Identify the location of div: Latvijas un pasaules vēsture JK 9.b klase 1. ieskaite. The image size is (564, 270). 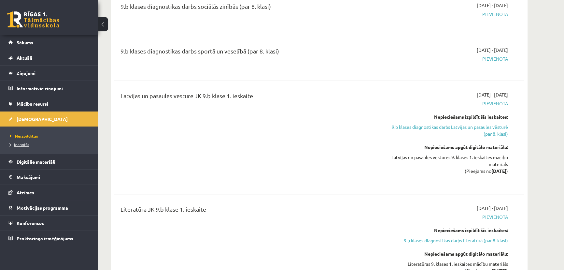
(248, 97).